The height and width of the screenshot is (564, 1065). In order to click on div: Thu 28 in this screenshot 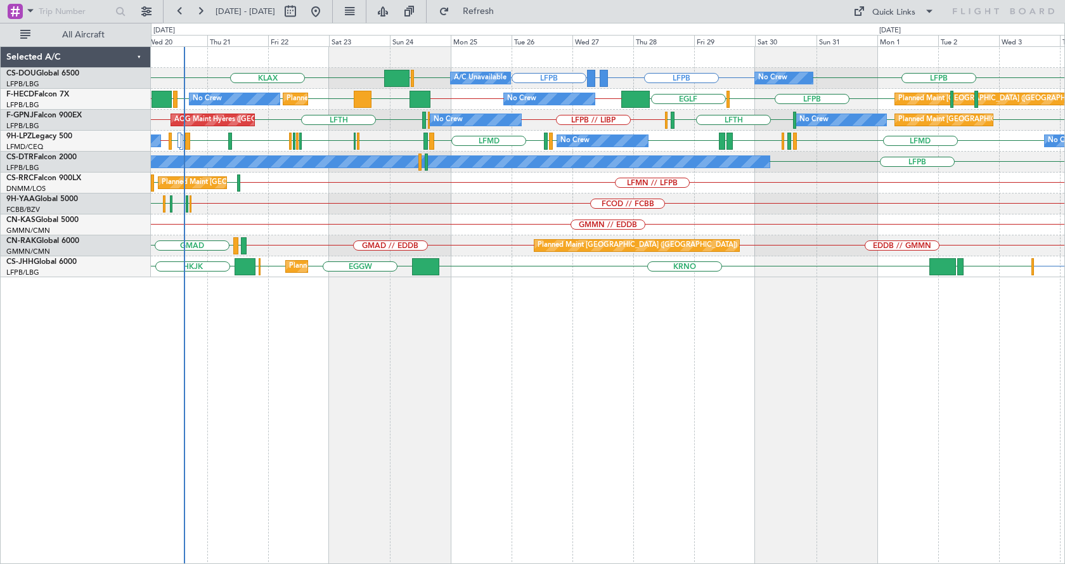, I will do `click(664, 41)`.